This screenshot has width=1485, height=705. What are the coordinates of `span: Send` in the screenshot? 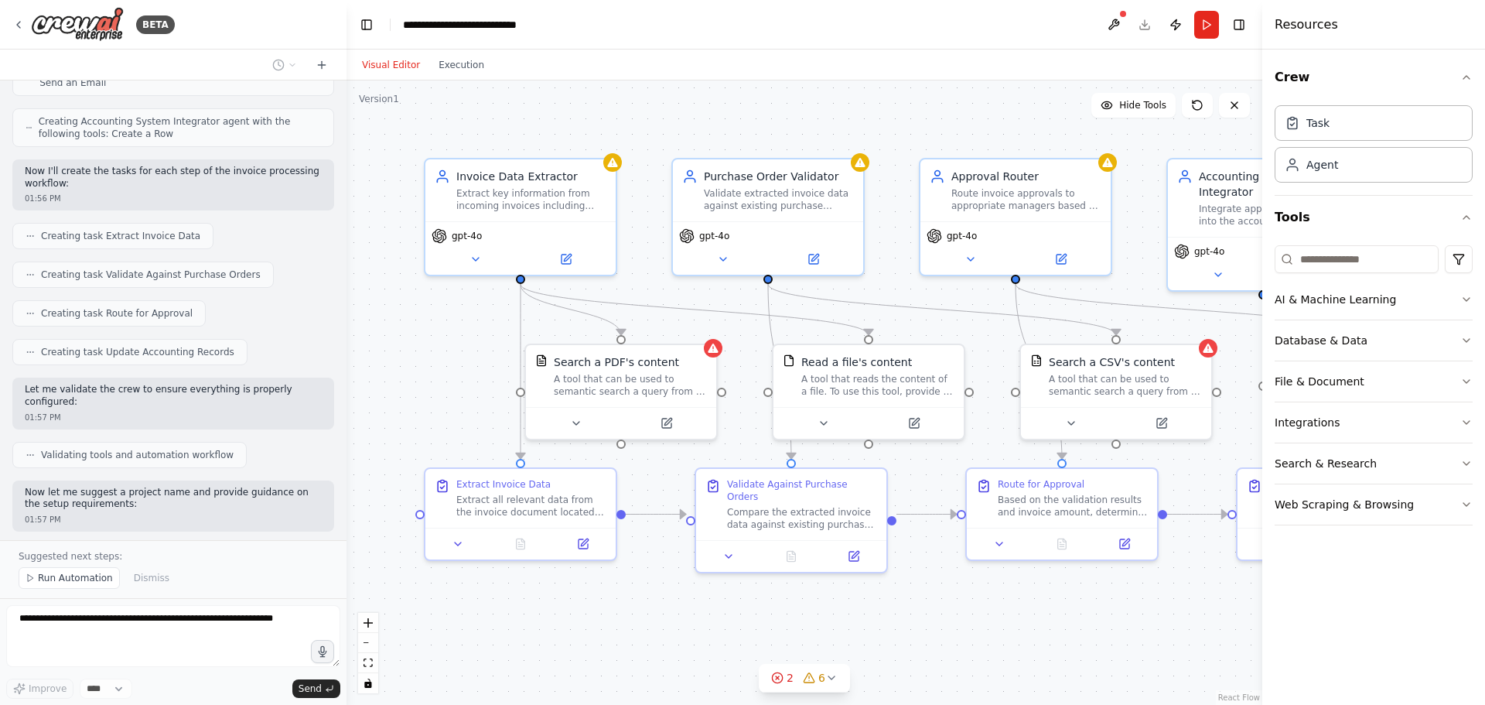 It's located at (310, 688).